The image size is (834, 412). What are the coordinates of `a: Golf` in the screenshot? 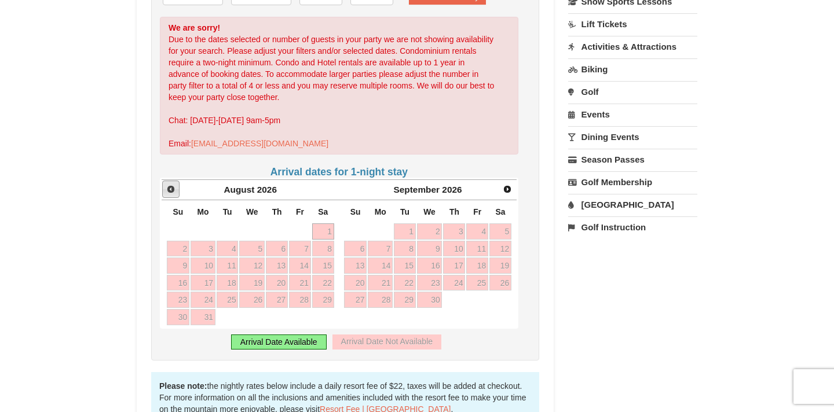 It's located at (632, 91).